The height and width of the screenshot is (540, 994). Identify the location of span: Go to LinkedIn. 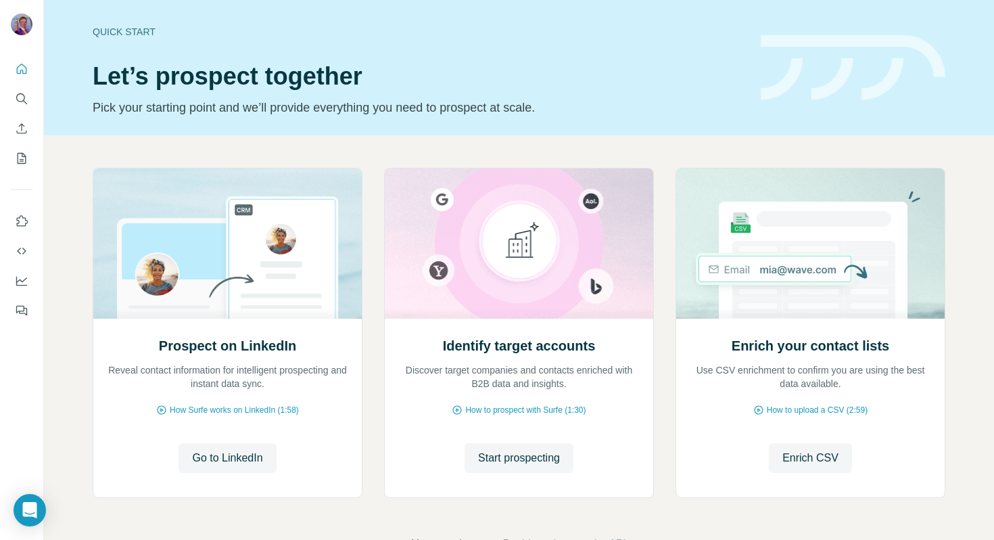
(227, 458).